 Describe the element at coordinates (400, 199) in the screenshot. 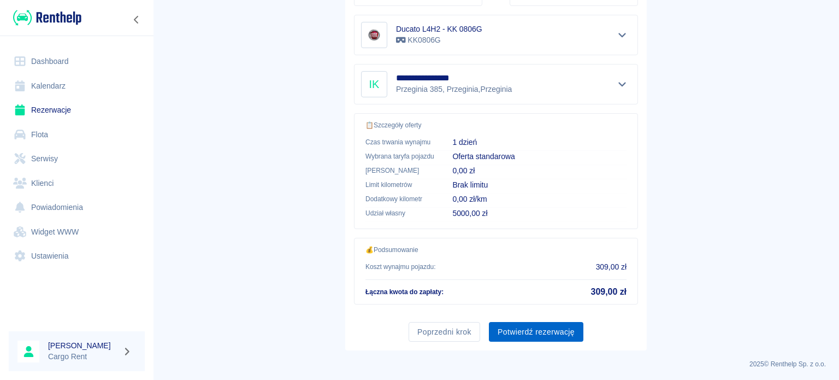

I see `p: Dodatkowy kilometr` at that location.